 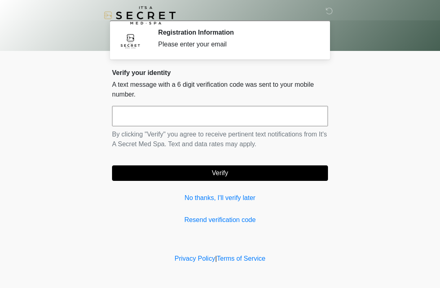 I want to click on img: Agent Avatar, so click(x=130, y=41).